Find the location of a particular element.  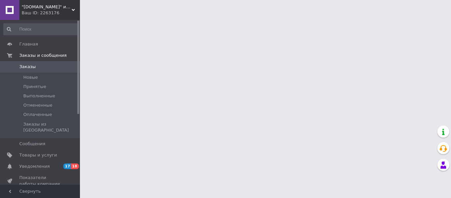

input: Поиск is located at coordinates (41, 29).